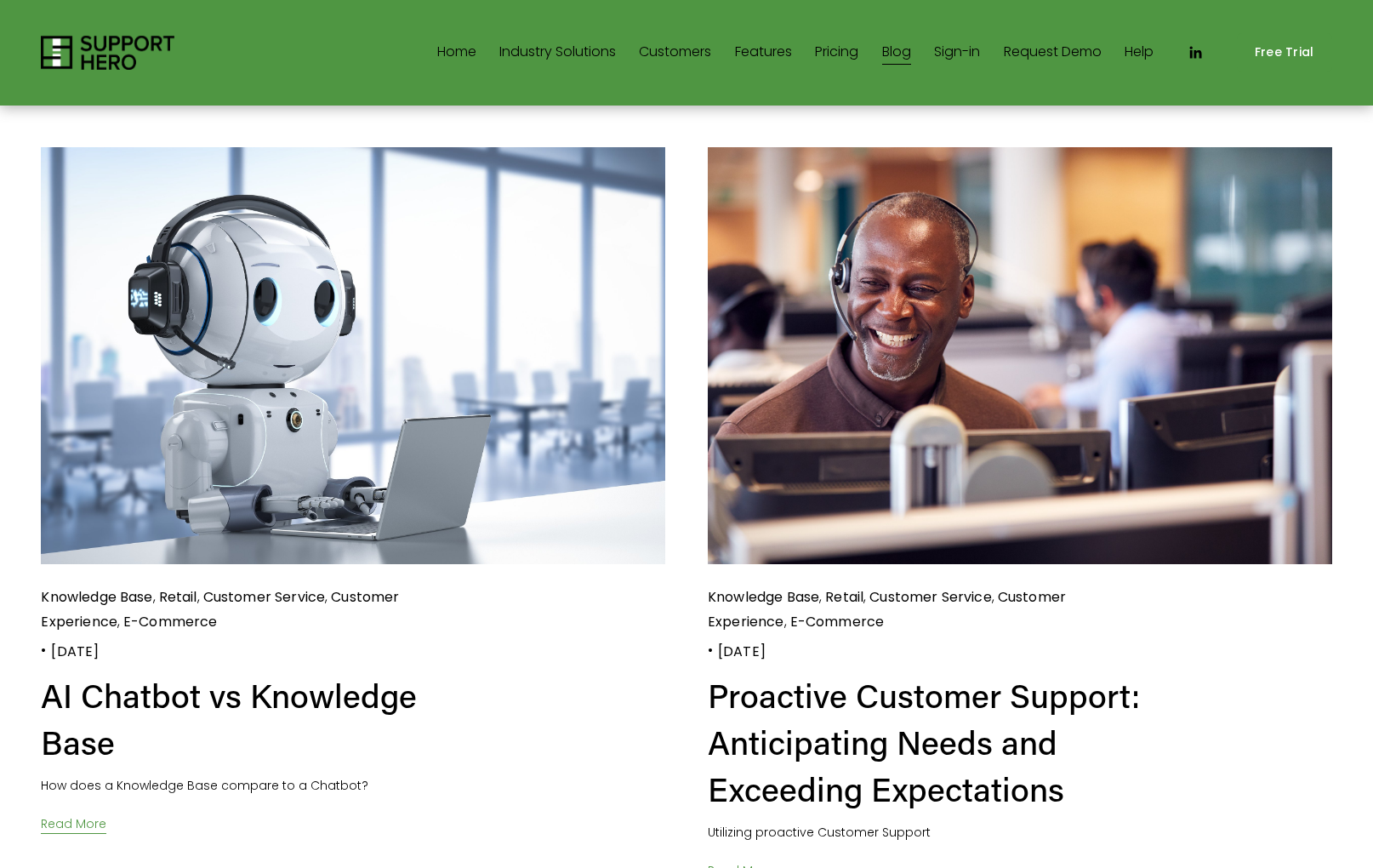 The height and width of the screenshot is (868, 1373). What do you see at coordinates (108, 52) in the screenshot?
I see `img: Support Hero` at bounding box center [108, 52].